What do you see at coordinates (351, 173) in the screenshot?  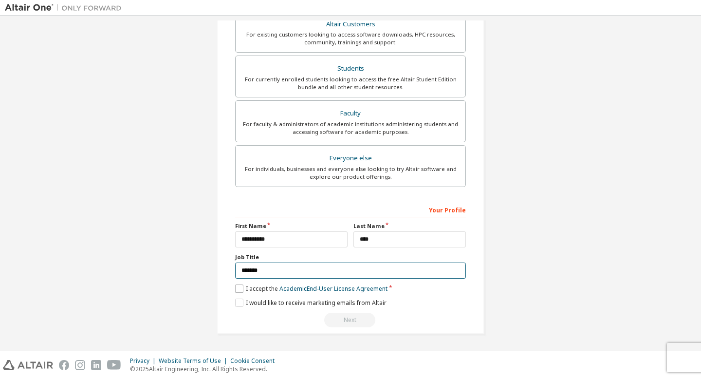 I see `div: For individuals, businesses and everyone else looking to try Altair software and explore our prod...` at bounding box center [351, 173].